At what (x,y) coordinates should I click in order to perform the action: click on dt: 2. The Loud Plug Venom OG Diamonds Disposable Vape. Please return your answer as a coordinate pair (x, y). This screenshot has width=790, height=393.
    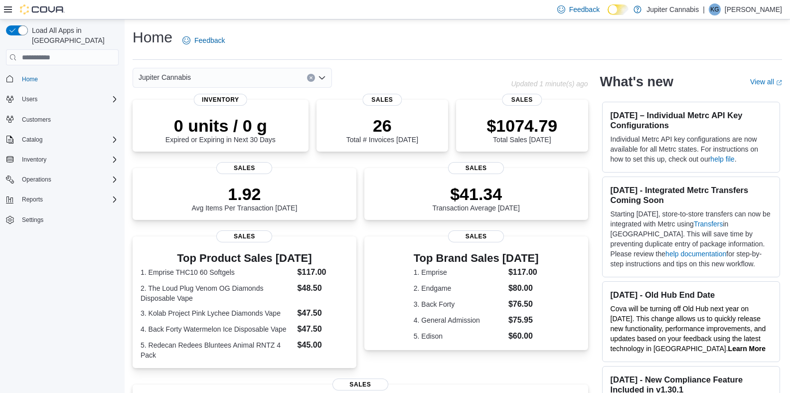
    Looking at the image, I should click on (217, 293).